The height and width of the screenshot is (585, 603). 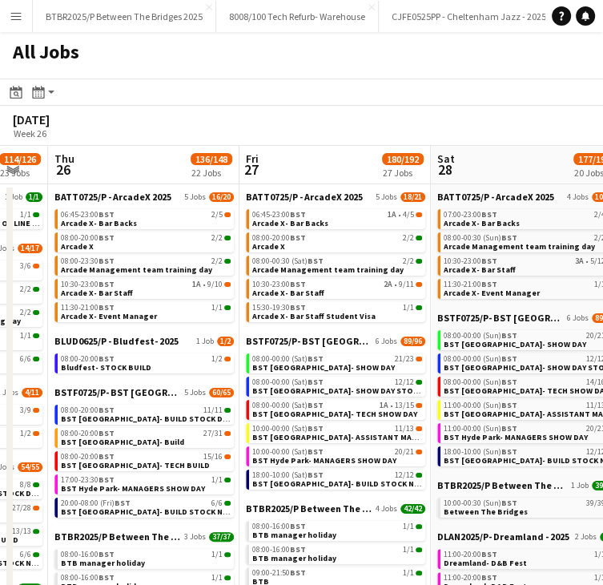 What do you see at coordinates (279, 284) in the screenshot?
I see `span: 10:30-23:00` at bounding box center [279, 284].